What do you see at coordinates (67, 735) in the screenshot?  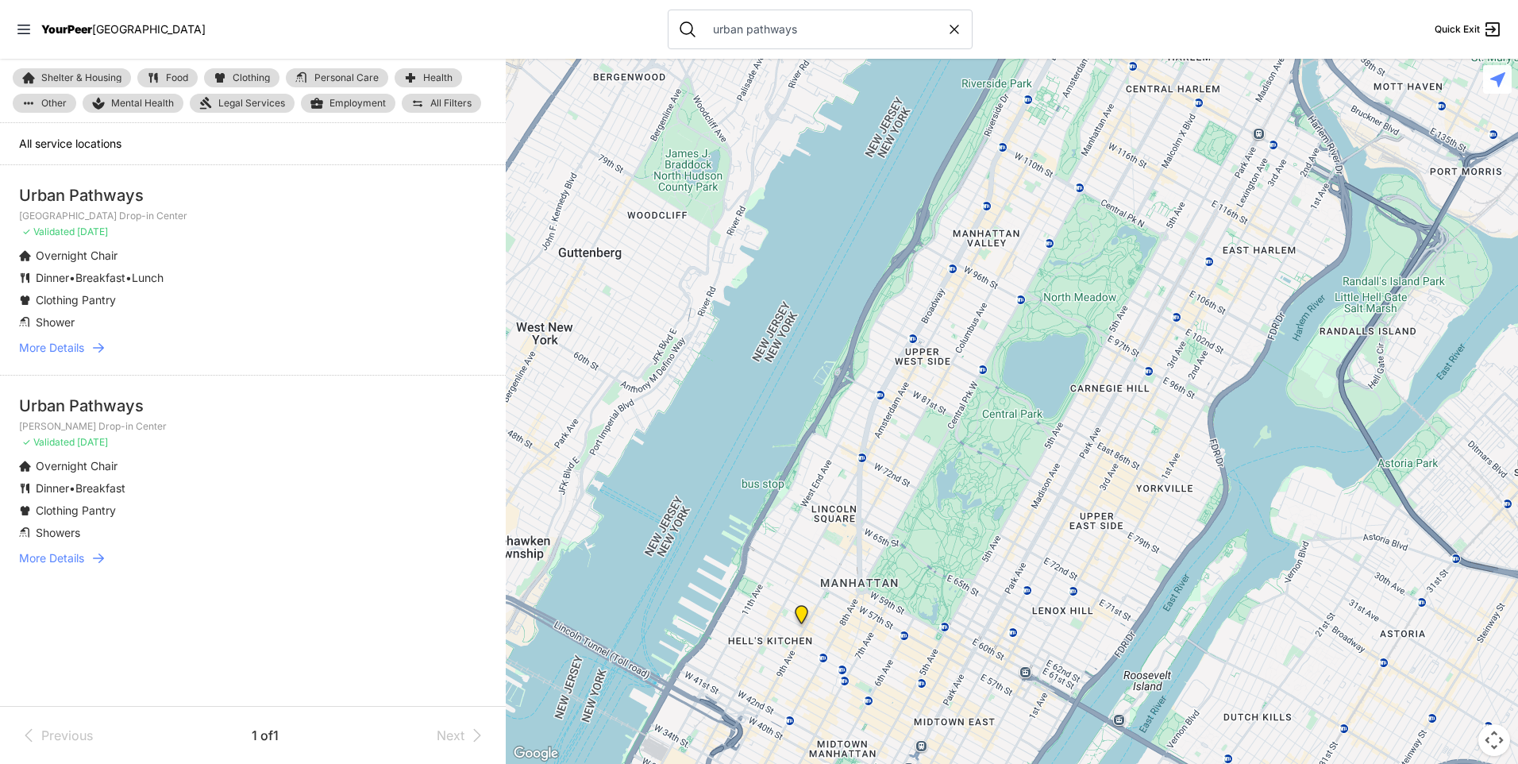 I see `span: Previous` at bounding box center [67, 735].